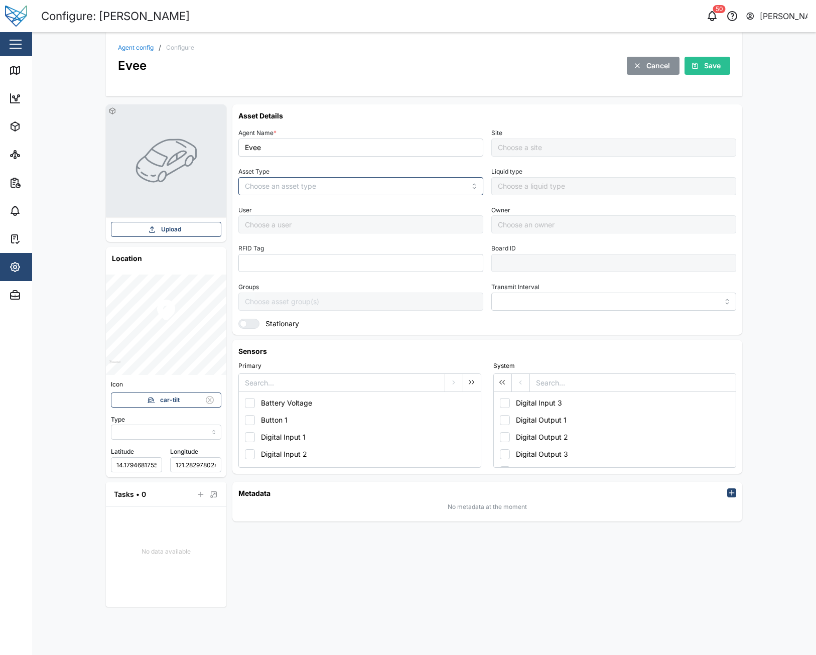 This screenshot has height=655, width=816. I want to click on label: Transmit Interval, so click(515, 287).